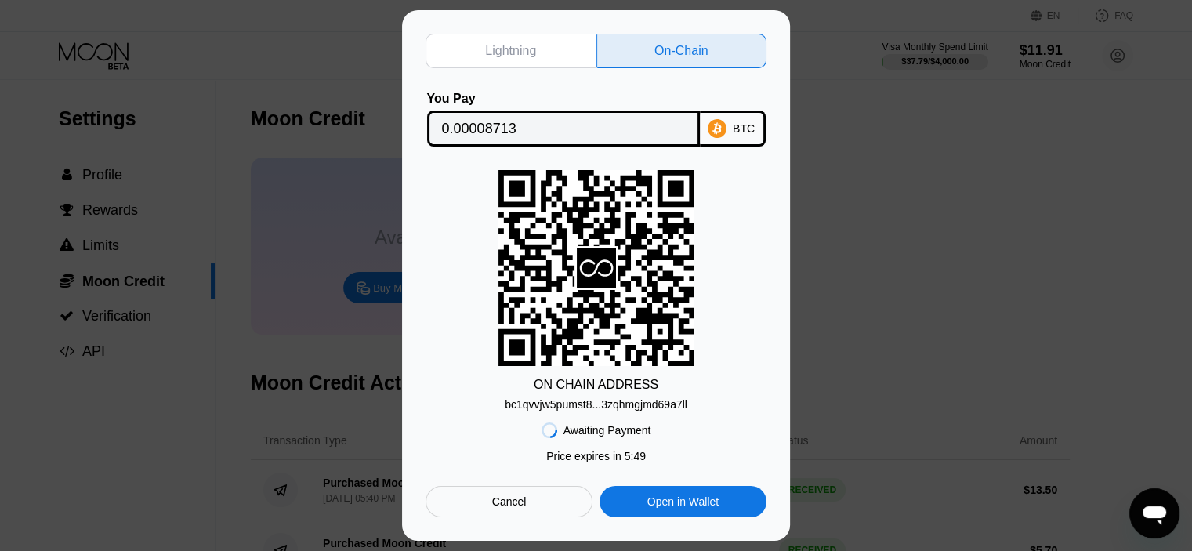 This screenshot has height=551, width=1192. I want to click on div: Open in Wallet, so click(683, 502).